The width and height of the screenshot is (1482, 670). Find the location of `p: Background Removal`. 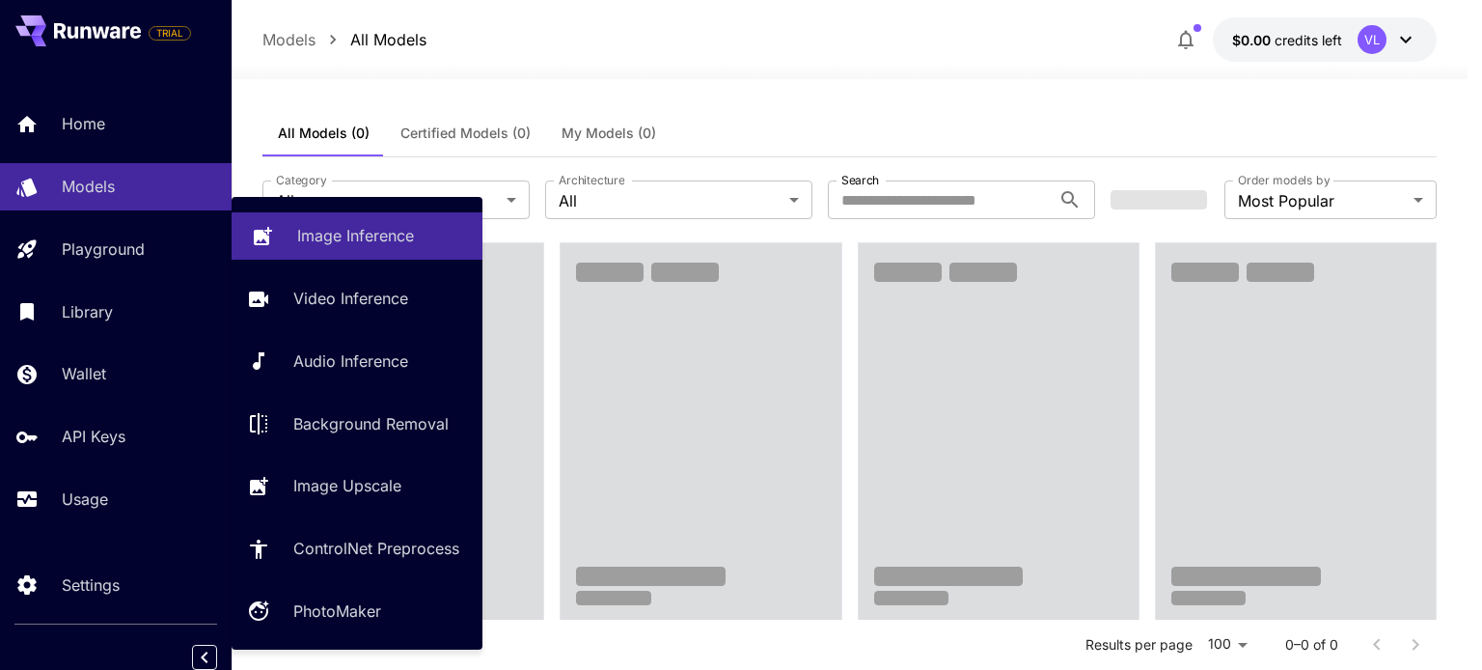

p: Background Removal is located at coordinates (370, 424).